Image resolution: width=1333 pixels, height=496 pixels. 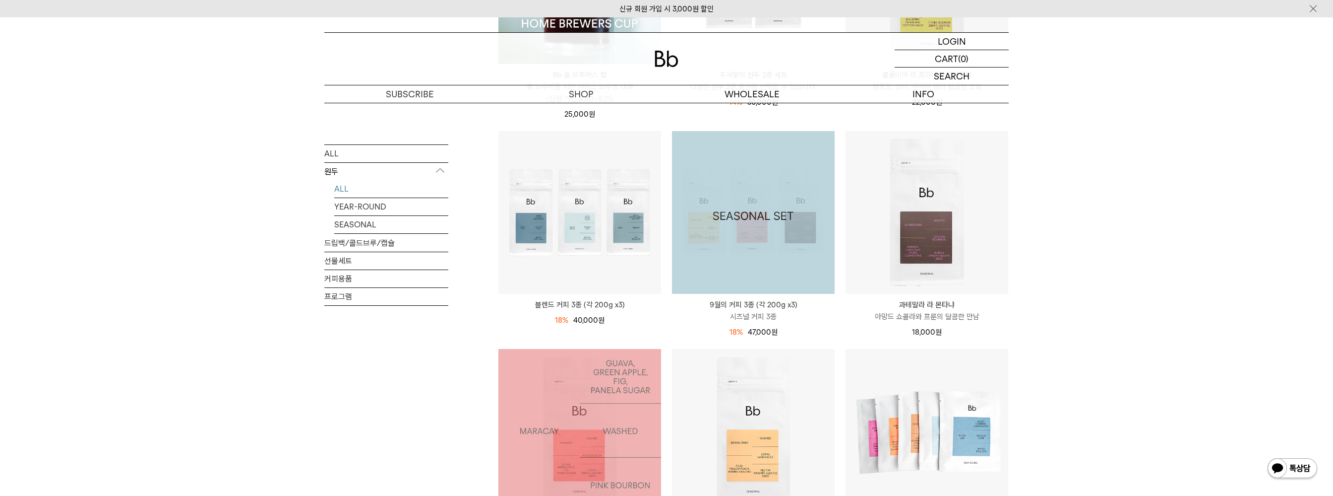 I want to click on a: YEAR-ROUND, so click(x=391, y=206).